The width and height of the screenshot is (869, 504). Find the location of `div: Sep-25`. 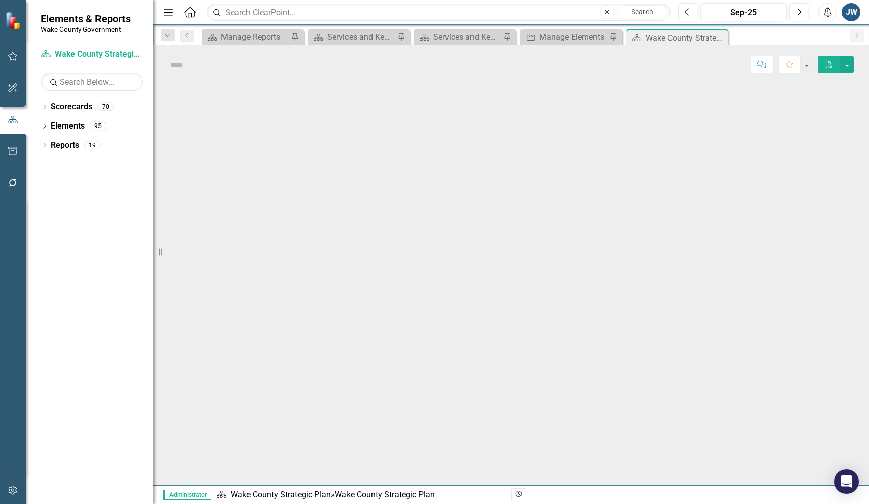

div: Sep-25 is located at coordinates (744, 13).